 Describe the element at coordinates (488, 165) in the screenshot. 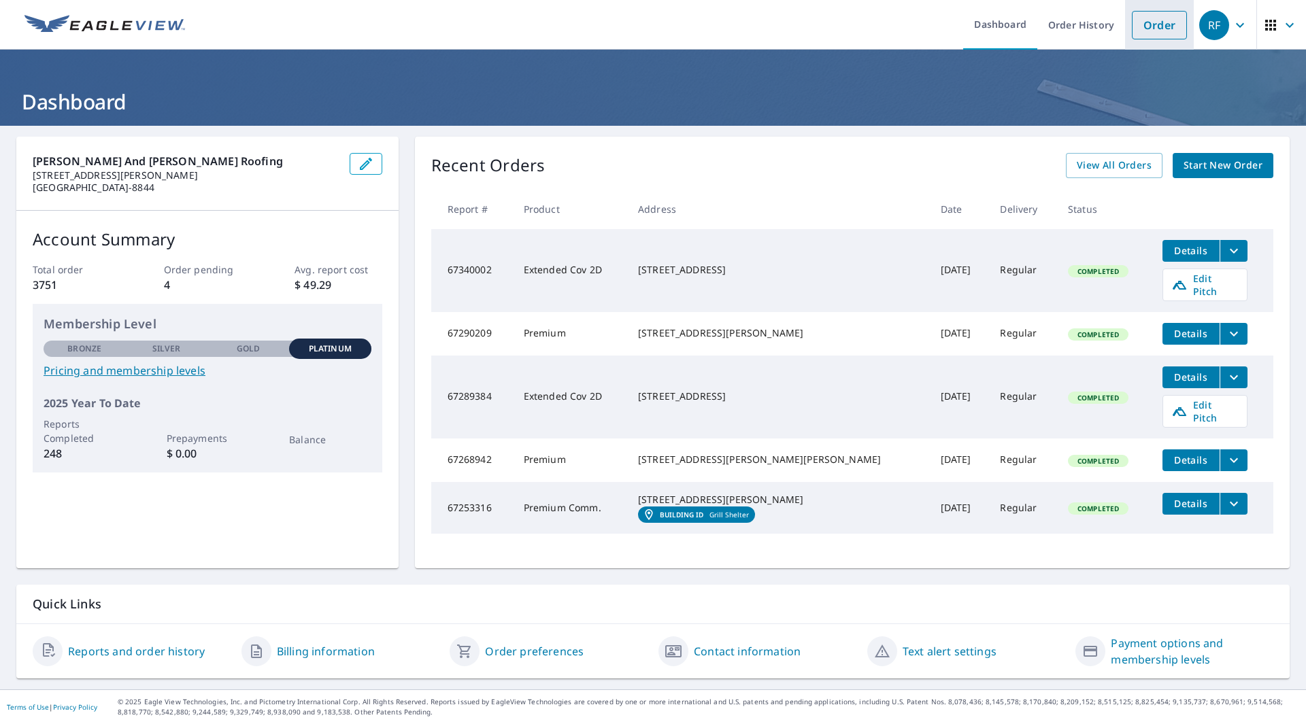

I see `p: Recent Orders` at that location.